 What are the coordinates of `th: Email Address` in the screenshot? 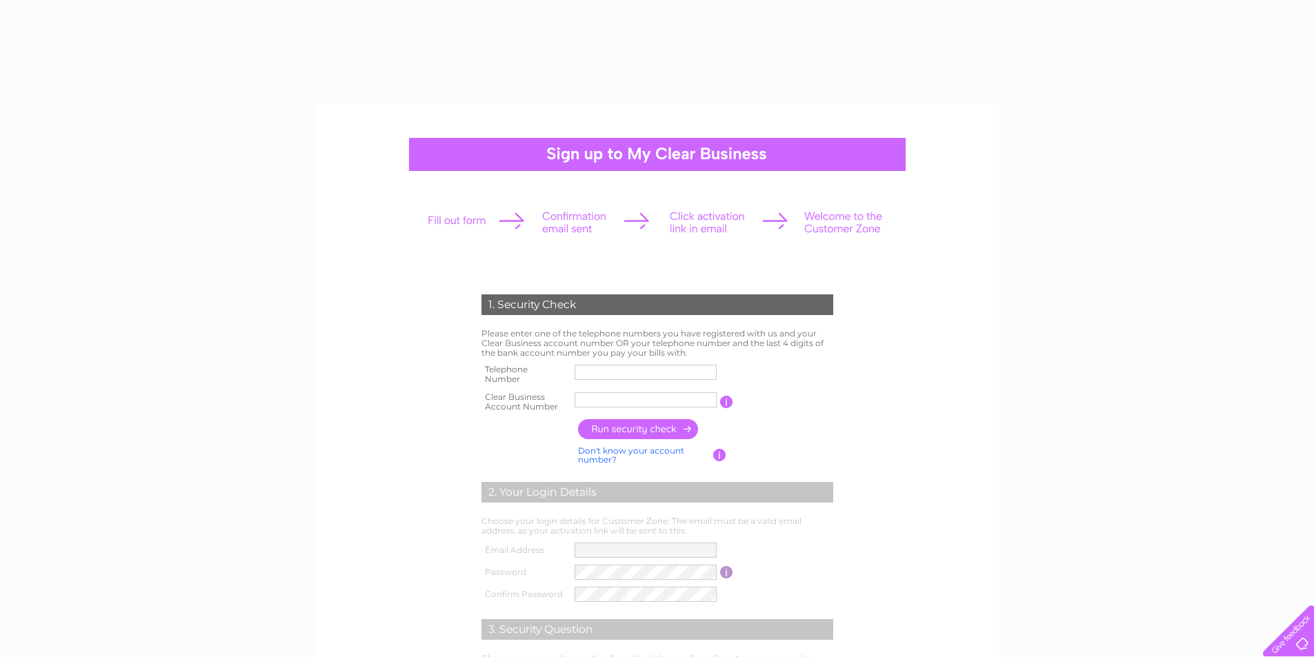 It's located at (525, 550).